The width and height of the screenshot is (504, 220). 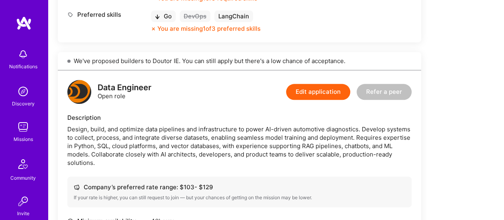 What do you see at coordinates (124, 87) in the screenshot?
I see `div: Data Engineer` at bounding box center [124, 87].